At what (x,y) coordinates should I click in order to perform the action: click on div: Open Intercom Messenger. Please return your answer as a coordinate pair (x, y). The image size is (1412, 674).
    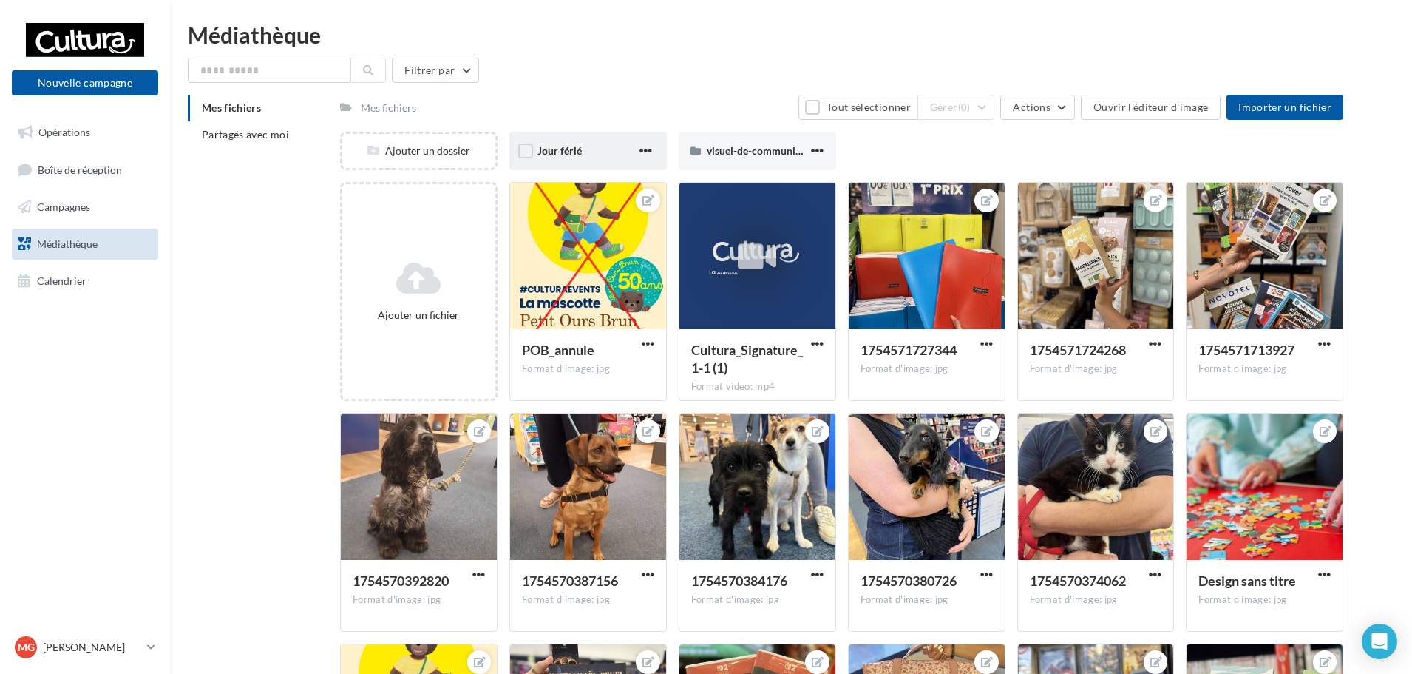
    Looking at the image, I should click on (1380, 641).